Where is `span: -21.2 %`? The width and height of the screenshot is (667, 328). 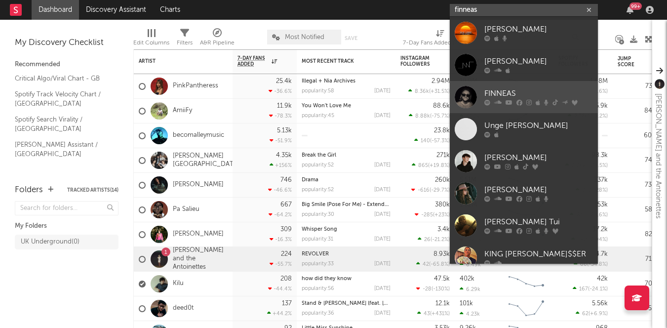 span: -21.2 % is located at coordinates (440, 239).